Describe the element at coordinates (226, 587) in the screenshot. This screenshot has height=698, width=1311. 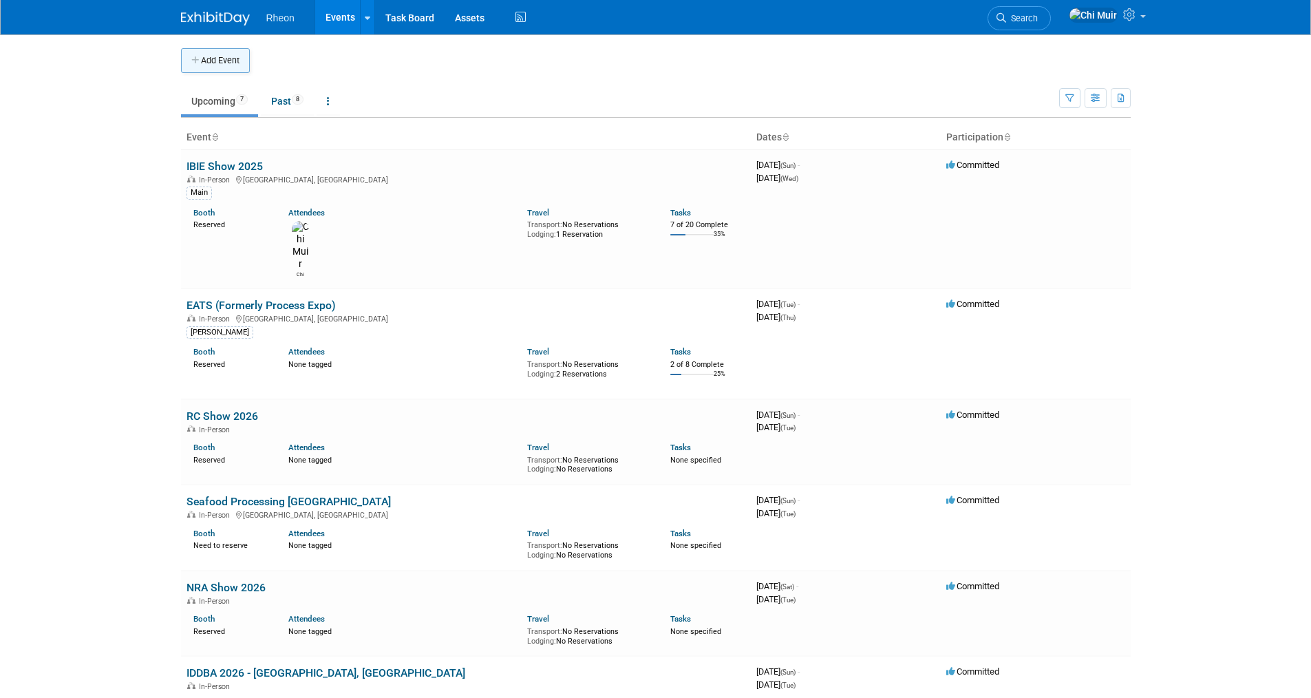
I see `a: NRA Show 2026` at that location.